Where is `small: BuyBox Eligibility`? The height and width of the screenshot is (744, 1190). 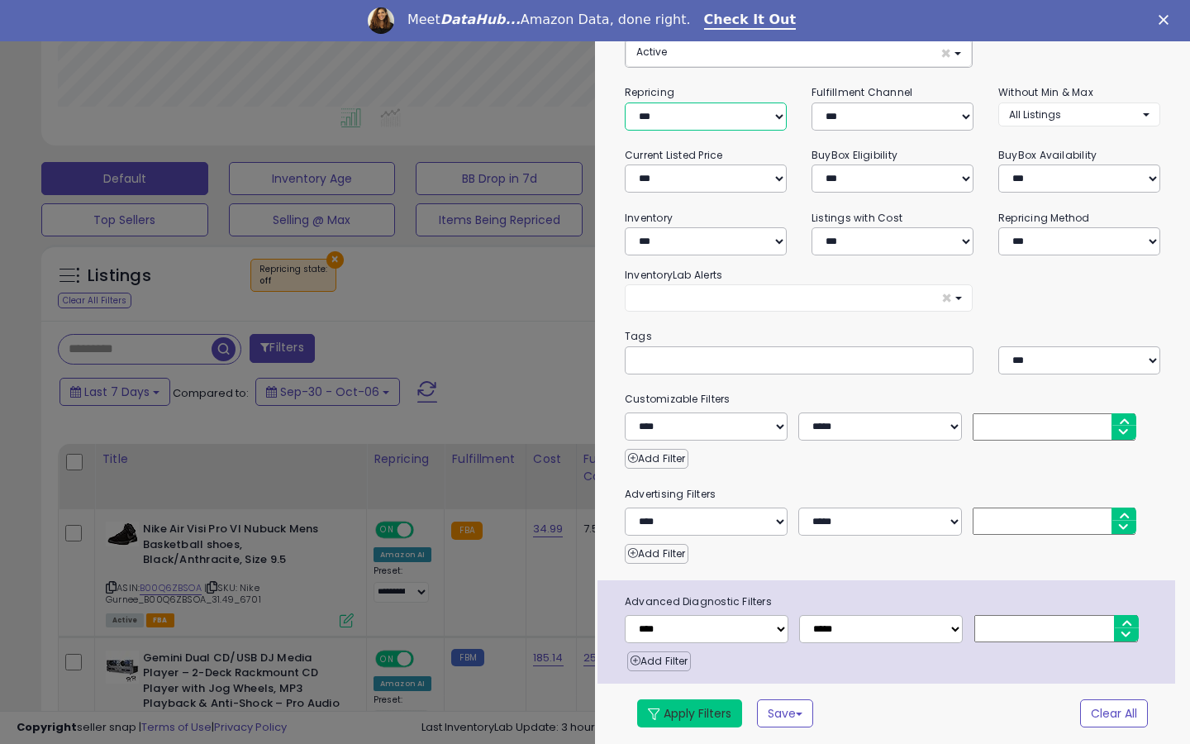 small: BuyBox Eligibility is located at coordinates (854, 155).